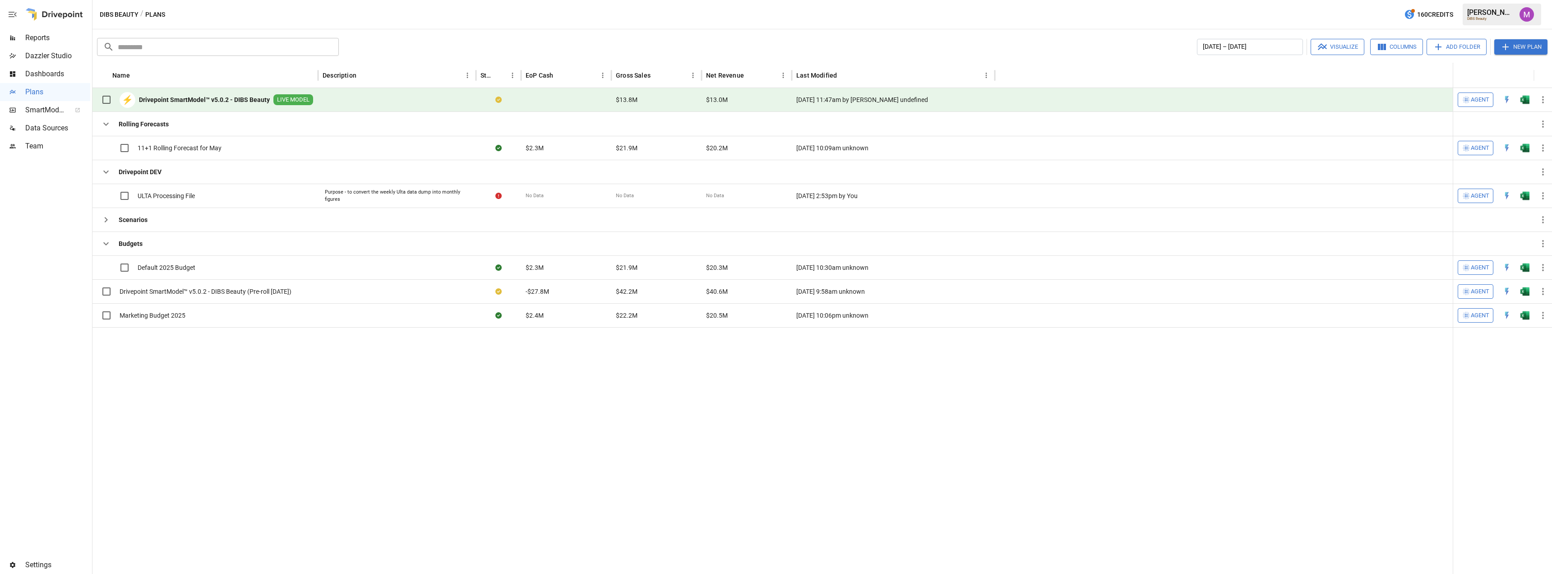 This screenshot has width=1552, height=574. Describe the element at coordinates (58, 565) in the screenshot. I see `span: Settings` at that location.